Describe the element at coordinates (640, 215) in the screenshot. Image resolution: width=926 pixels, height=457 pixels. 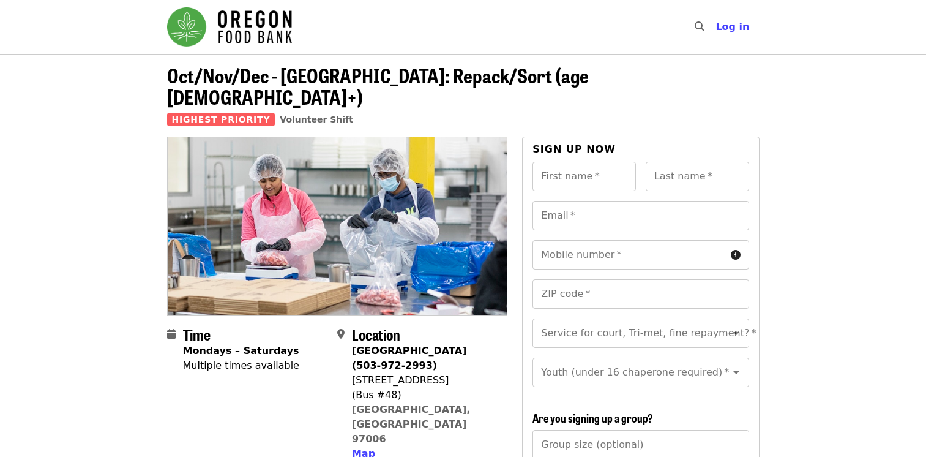
I see `input: Email` at that location.